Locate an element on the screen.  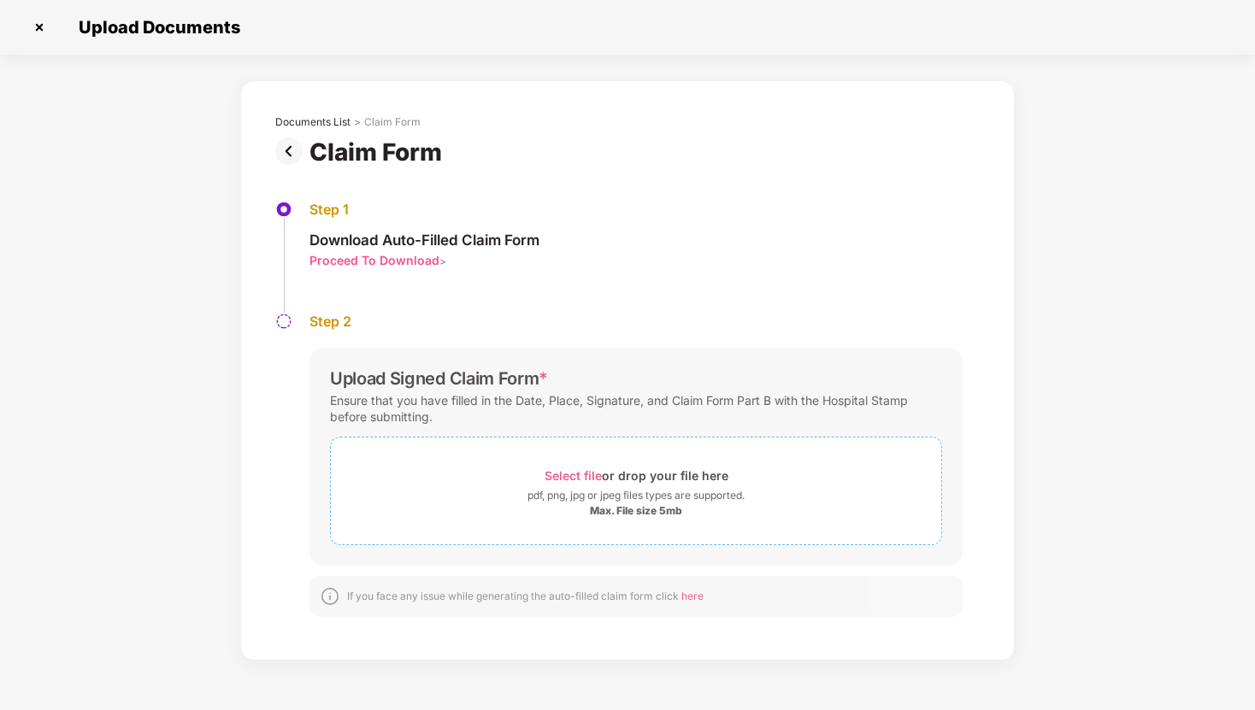
img: svg+xml;base64,PHN2ZyBpZD0iSW5mb18tXzMyeDMyIiBkYXRhLW5hbWU9IkluZm8gLSAzMngzMiIgeG1sbnM9Imh0dHA6Ly... is located at coordinates (330, 597).